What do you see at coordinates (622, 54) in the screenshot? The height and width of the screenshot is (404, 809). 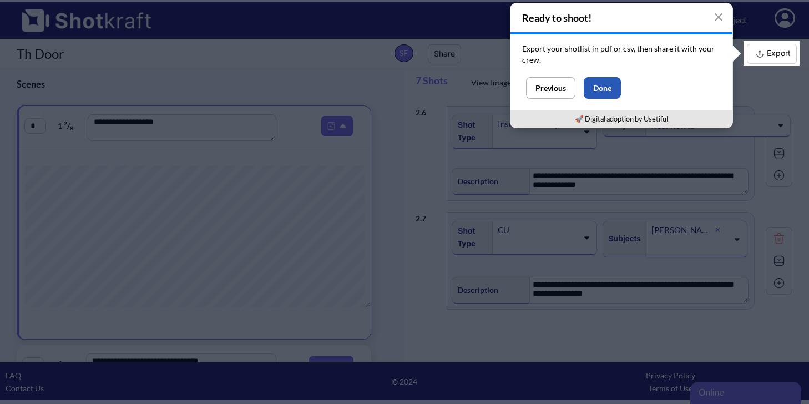 I see `p: Export your shotlist in pdf or csv, then share it with your crew.` at bounding box center [622, 54].